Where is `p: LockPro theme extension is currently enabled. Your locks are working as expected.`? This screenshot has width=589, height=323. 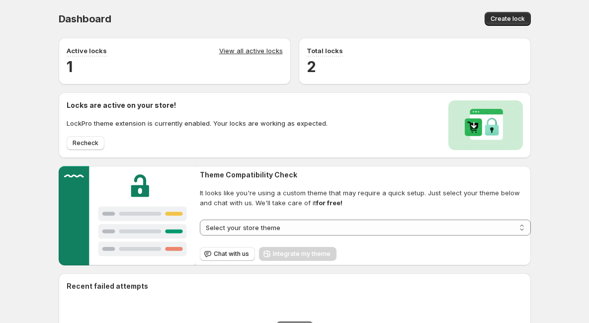
p: LockPro theme extension is currently enabled. Your locks are working as expected. is located at coordinates (197, 123).